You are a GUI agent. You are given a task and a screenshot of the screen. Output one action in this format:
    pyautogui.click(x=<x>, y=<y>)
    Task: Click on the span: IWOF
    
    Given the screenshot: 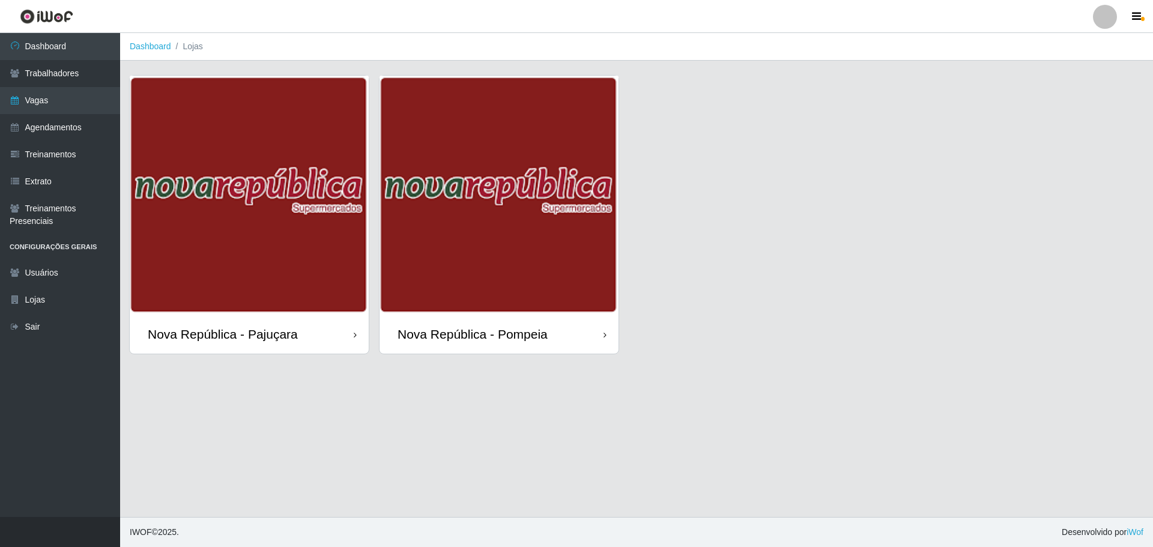 What is the action you would take?
    pyautogui.click(x=141, y=532)
    